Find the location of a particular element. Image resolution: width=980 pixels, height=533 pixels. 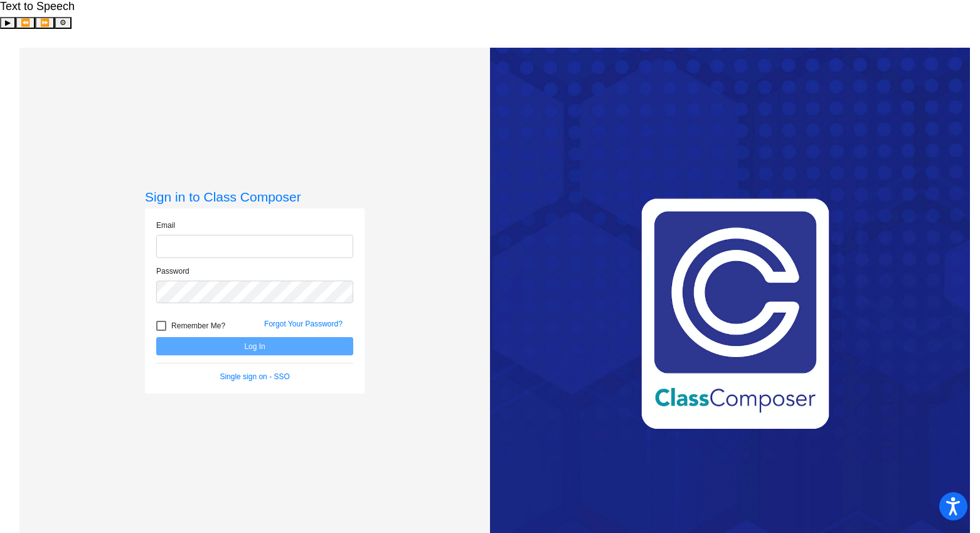

a: Forgot Your Password? is located at coordinates (303, 324).